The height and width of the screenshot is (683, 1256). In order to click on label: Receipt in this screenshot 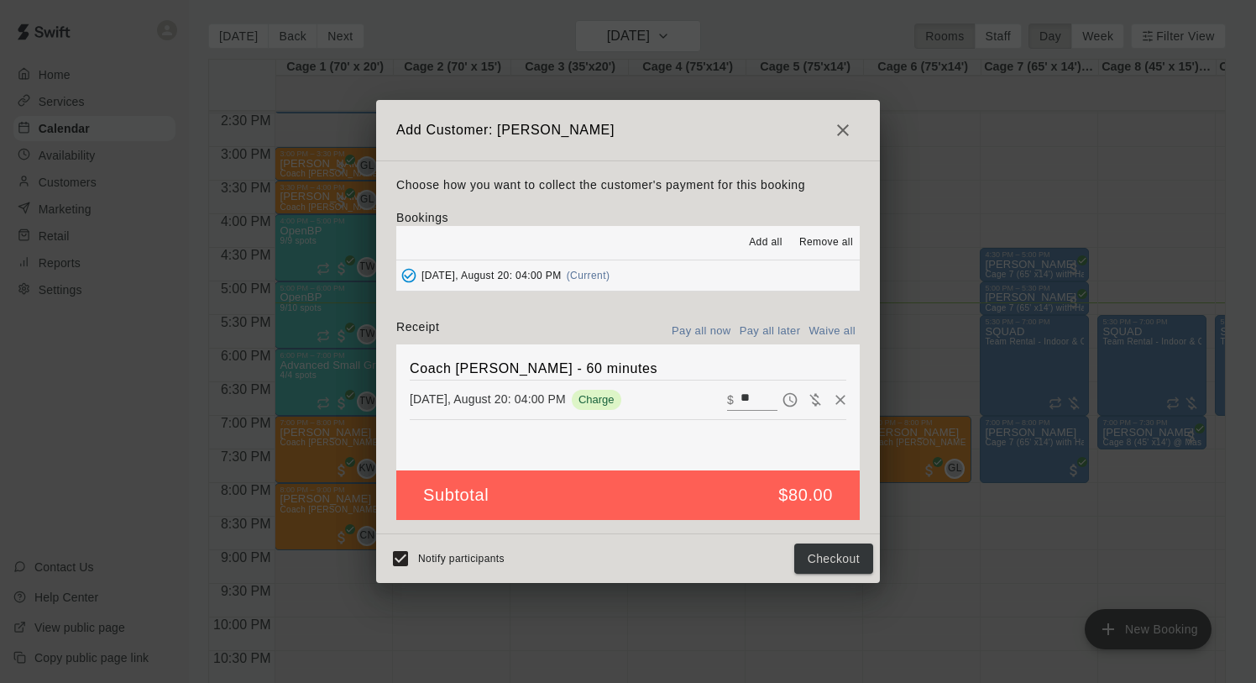, I will do `click(417, 331)`.